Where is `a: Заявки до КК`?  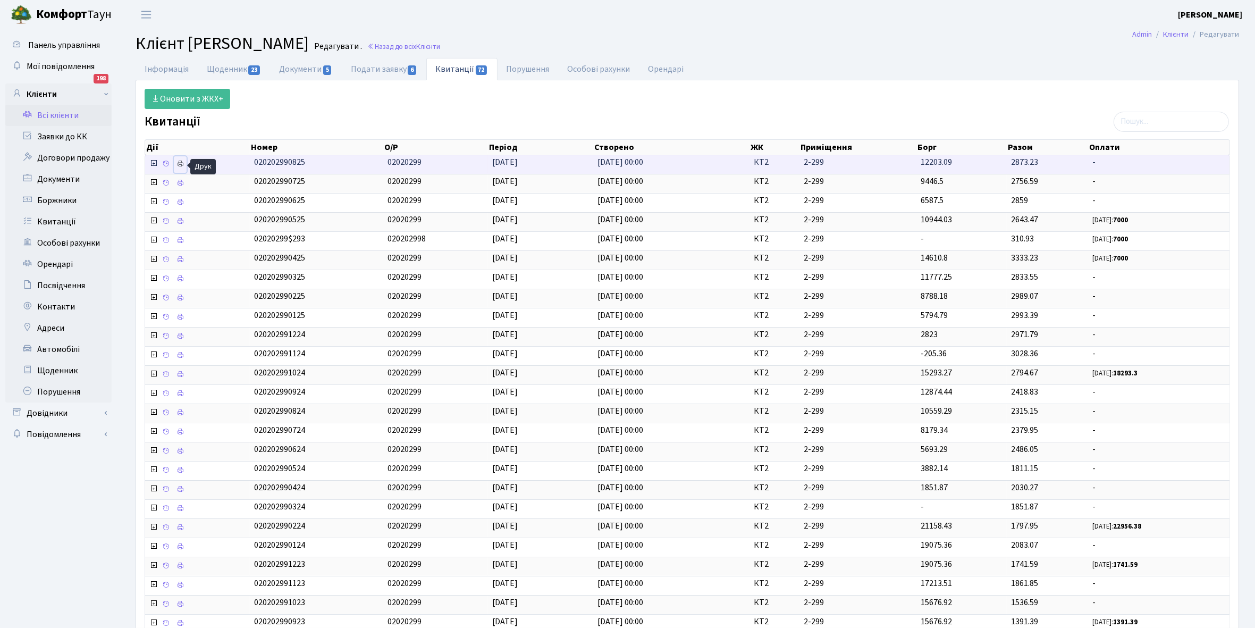
a: Заявки до КК is located at coordinates (58, 137).